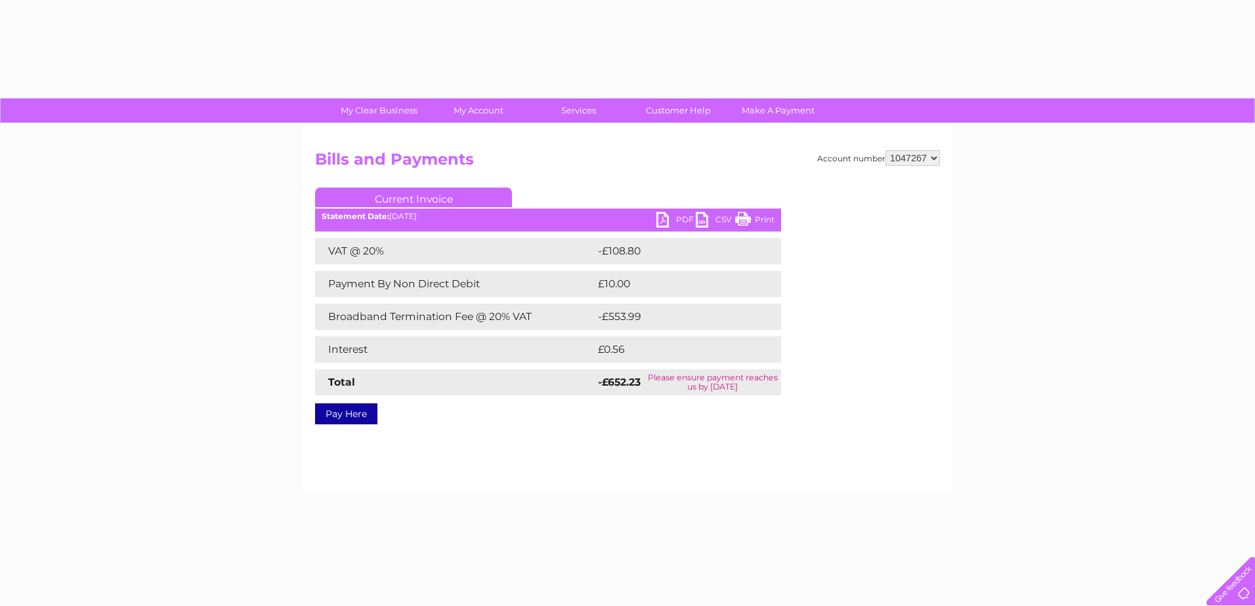 The image size is (1255, 606). I want to click on a: CSV, so click(715, 221).